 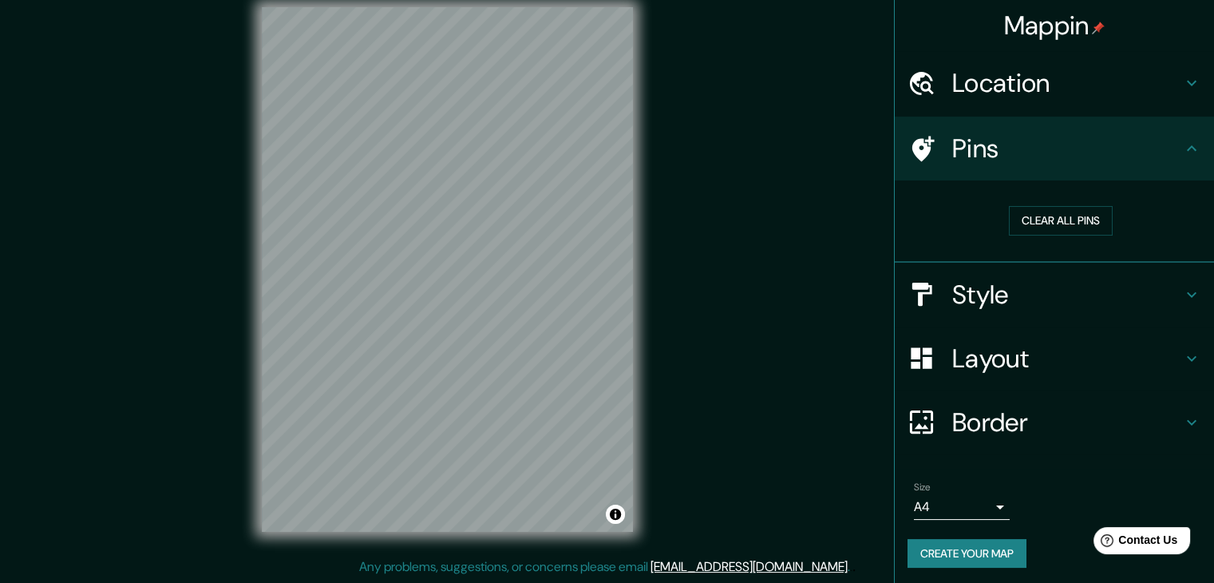 What do you see at coordinates (922, 486) in the screenshot?
I see `label: Size` at bounding box center [922, 486].